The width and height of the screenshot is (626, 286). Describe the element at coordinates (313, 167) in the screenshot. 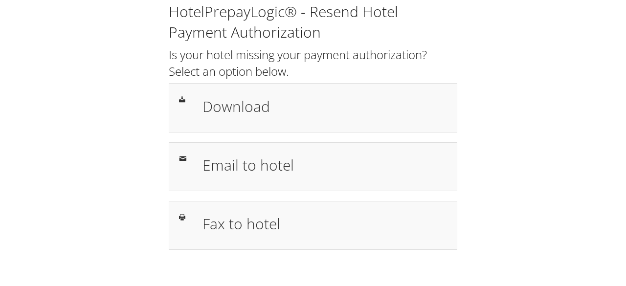

I see `a: Email to hotel` at that location.